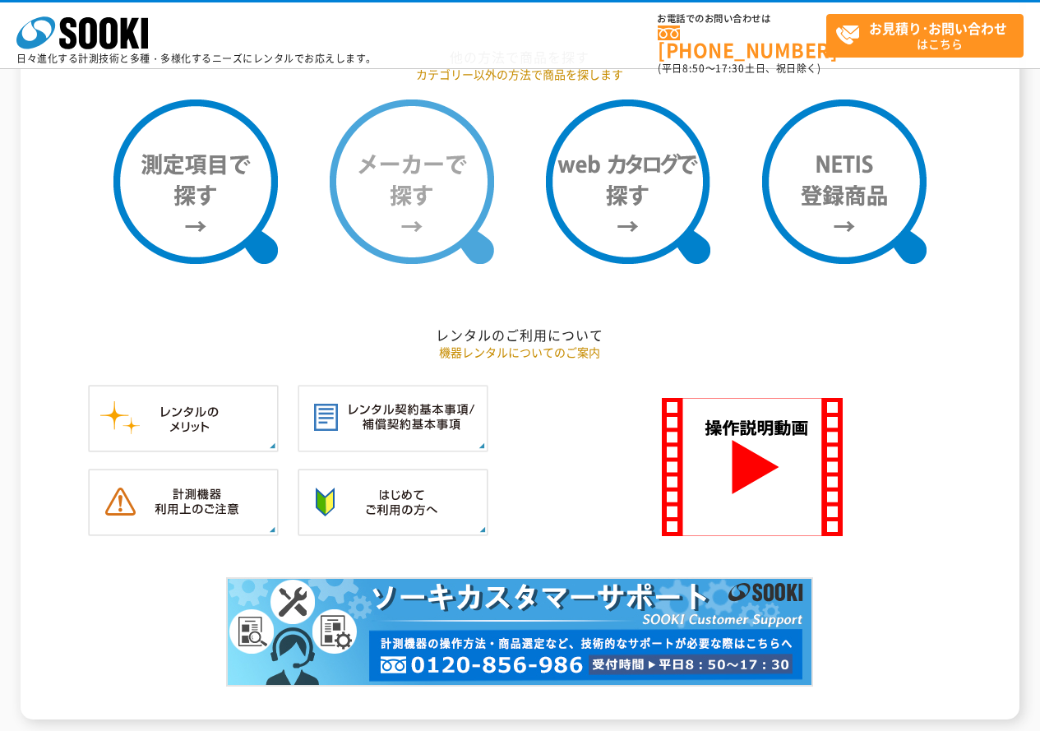 This screenshot has width=1040, height=731. What do you see at coordinates (183, 502) in the screenshot?
I see `img: 計測機器ご利用上のご注意` at bounding box center [183, 502].